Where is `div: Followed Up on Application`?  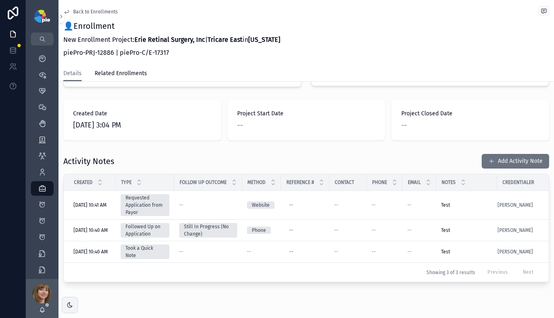 div: Followed Up on Application is located at coordinates (145, 230).